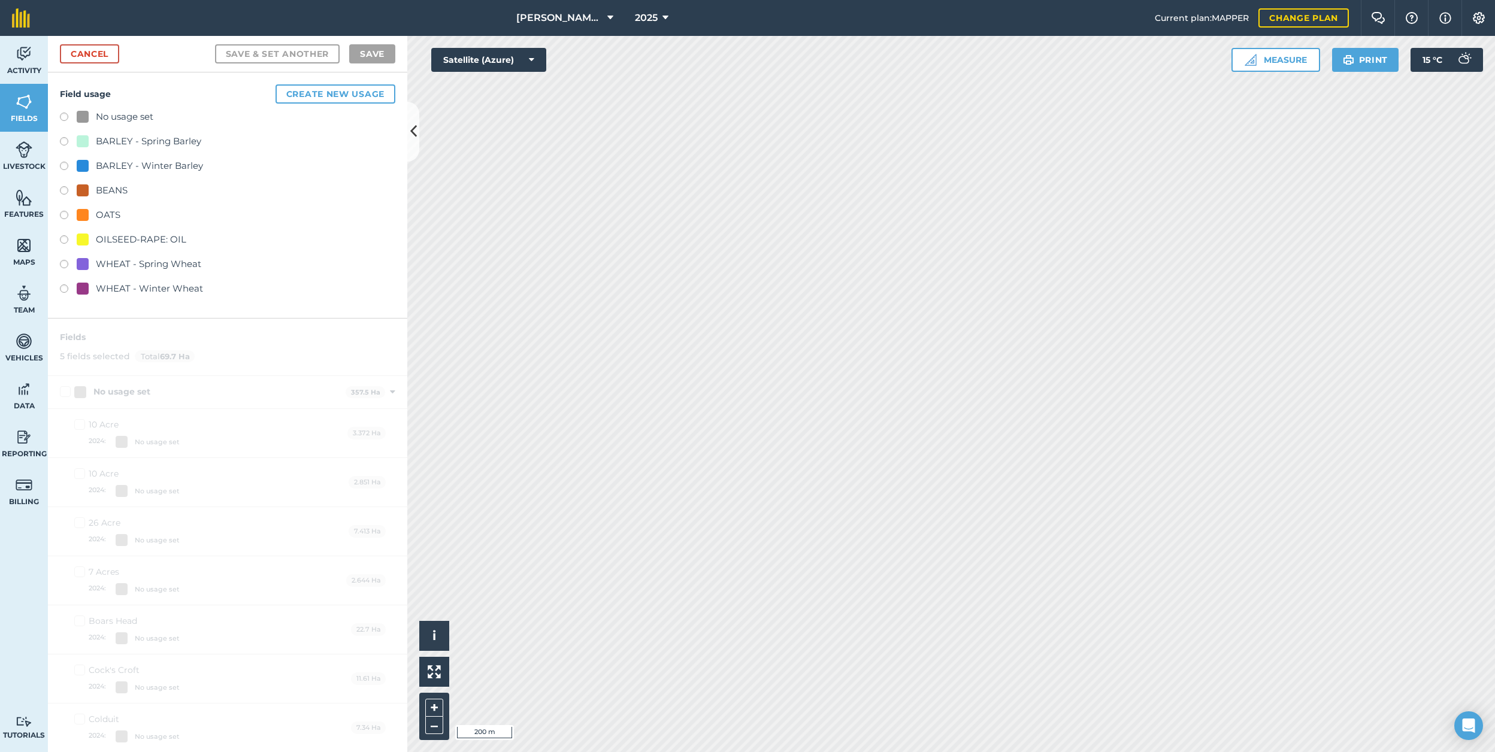 This screenshot has height=752, width=1495. What do you see at coordinates (1411, 18) in the screenshot?
I see `img: A question mark icon` at bounding box center [1411, 18].